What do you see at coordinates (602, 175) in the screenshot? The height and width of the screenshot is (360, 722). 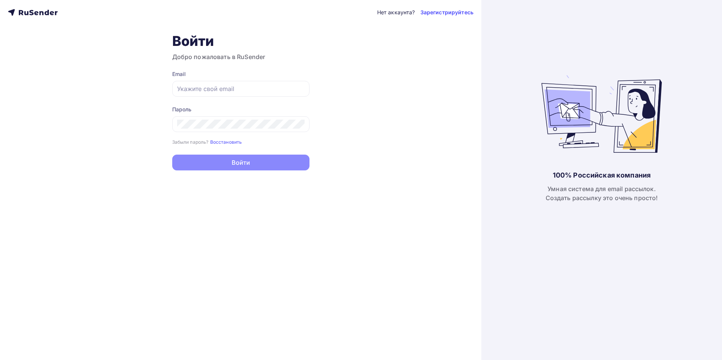 I see `div: 100% Российская компания` at bounding box center [602, 175].